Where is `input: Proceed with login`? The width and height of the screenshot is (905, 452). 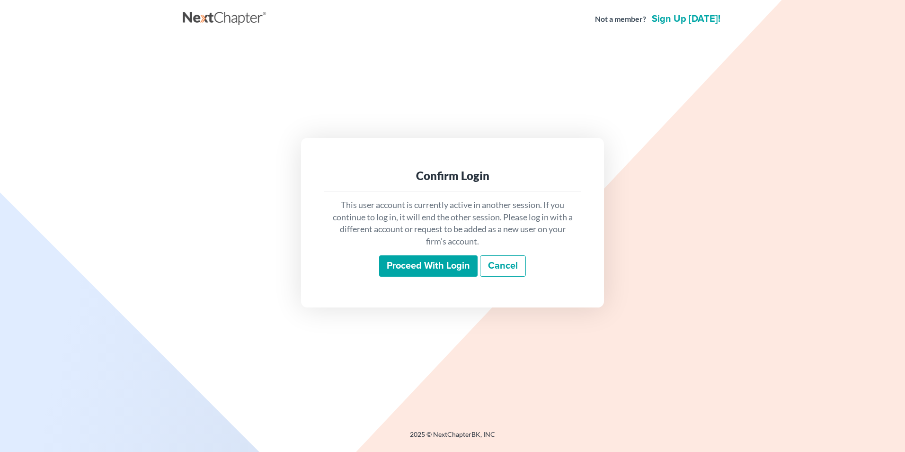 input: Proceed with login is located at coordinates (428, 266).